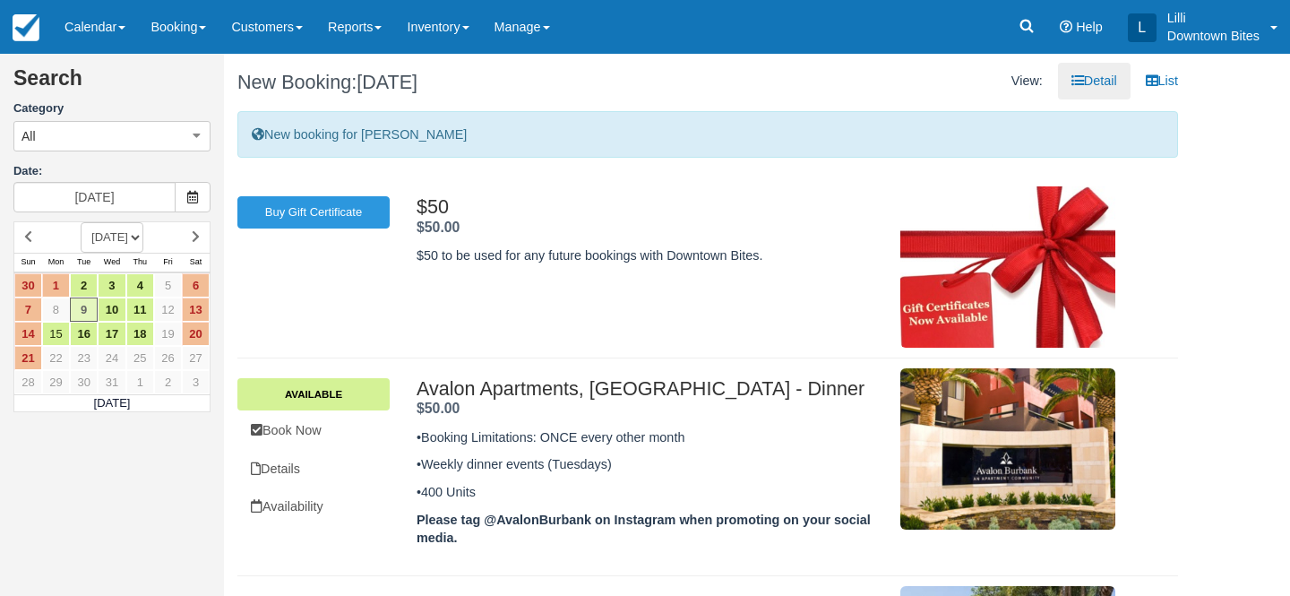 This screenshot has height=596, width=1290. Describe the element at coordinates (314, 506) in the screenshot. I see `a: Availability` at that location.